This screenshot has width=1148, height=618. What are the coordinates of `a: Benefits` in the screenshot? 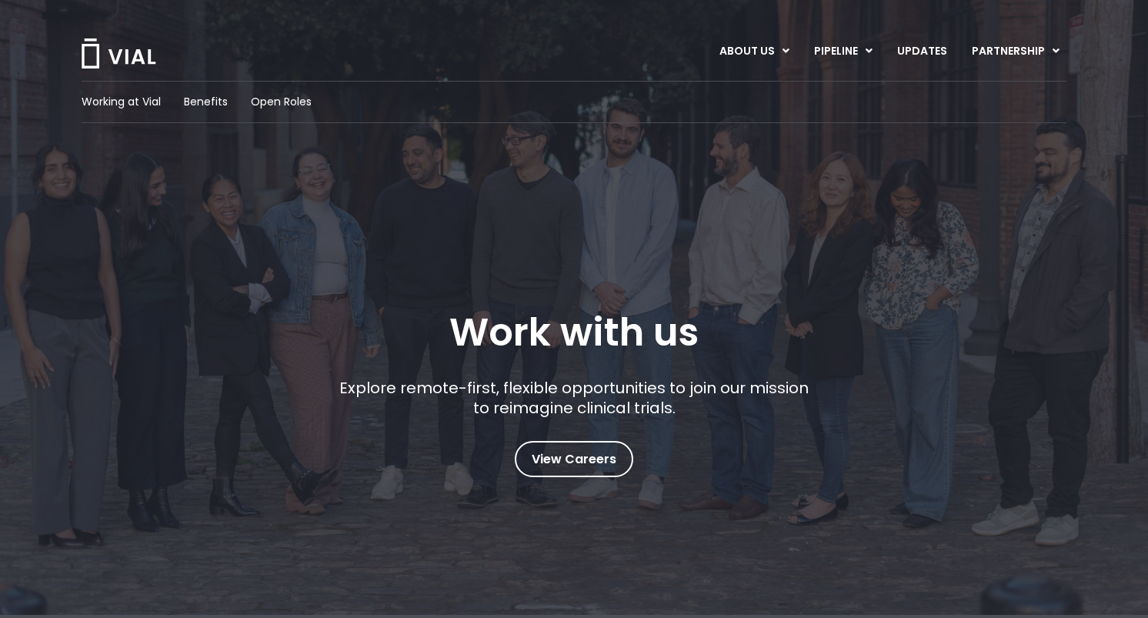 It's located at (205, 102).